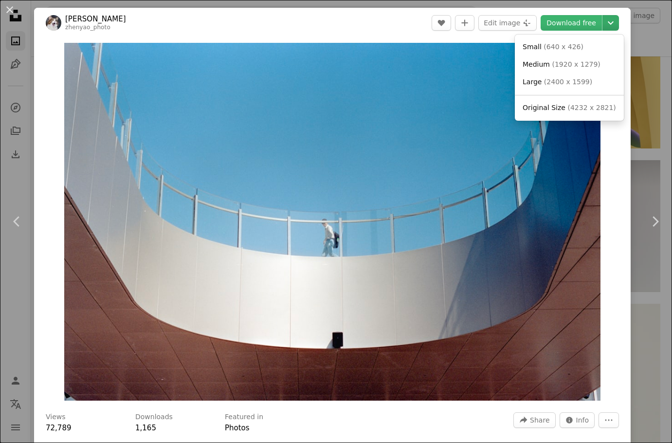 The image size is (672, 443). I want to click on span: ( 2400 x 1599 ), so click(568, 82).